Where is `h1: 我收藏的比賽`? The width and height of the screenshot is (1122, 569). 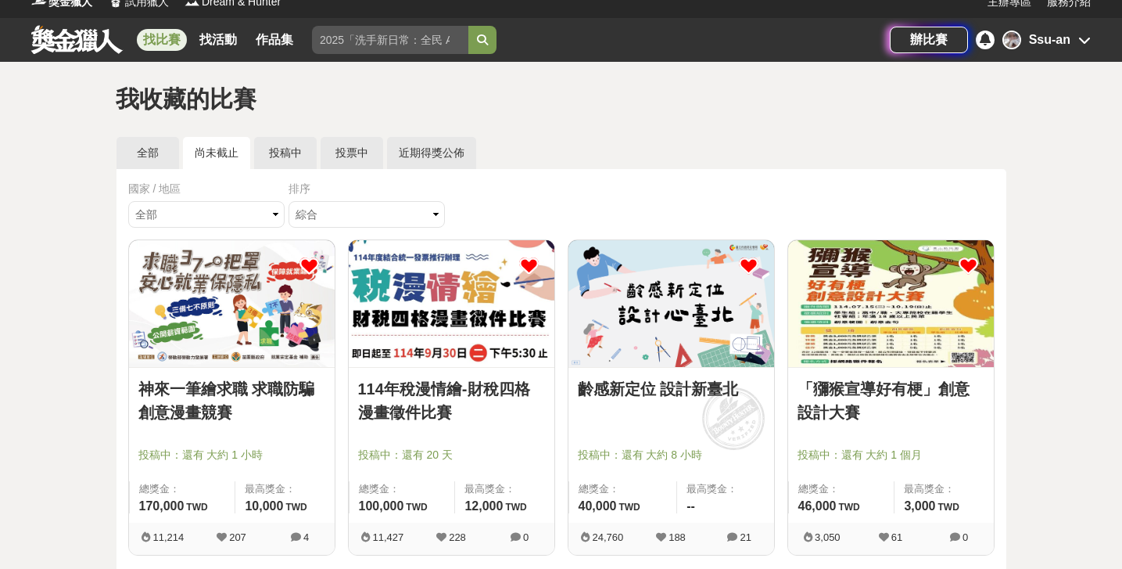 h1: 我收藏的比賽 is located at coordinates (562, 99).